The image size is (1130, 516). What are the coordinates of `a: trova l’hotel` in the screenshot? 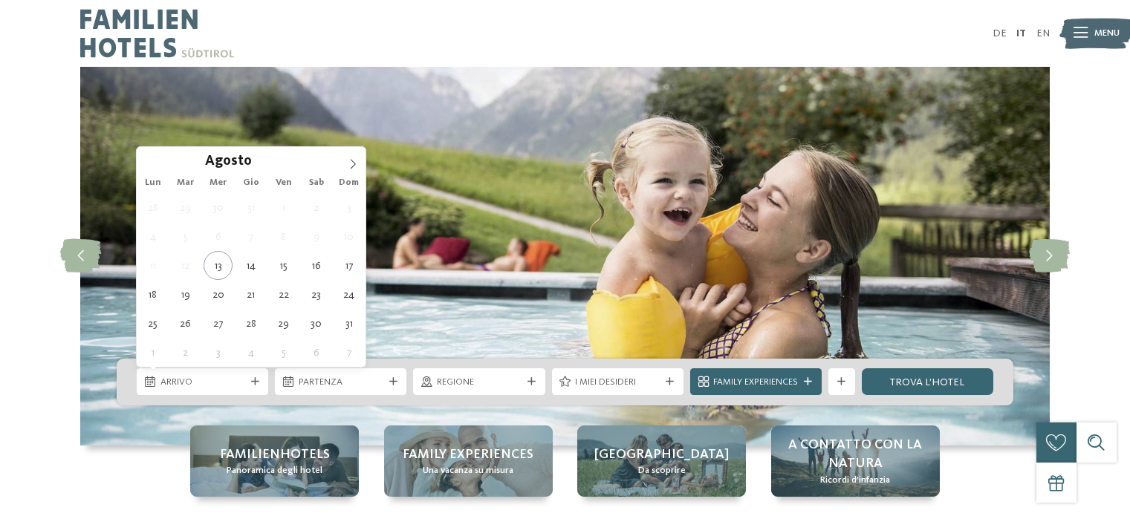 It's located at (927, 382).